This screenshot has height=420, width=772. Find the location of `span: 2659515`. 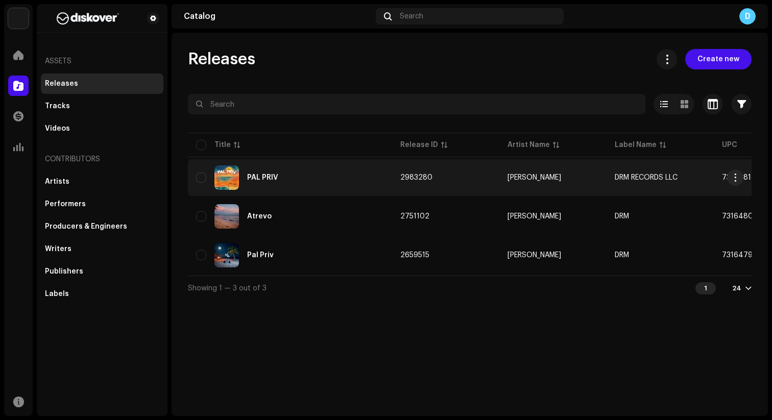

span: 2659515 is located at coordinates (415, 255).